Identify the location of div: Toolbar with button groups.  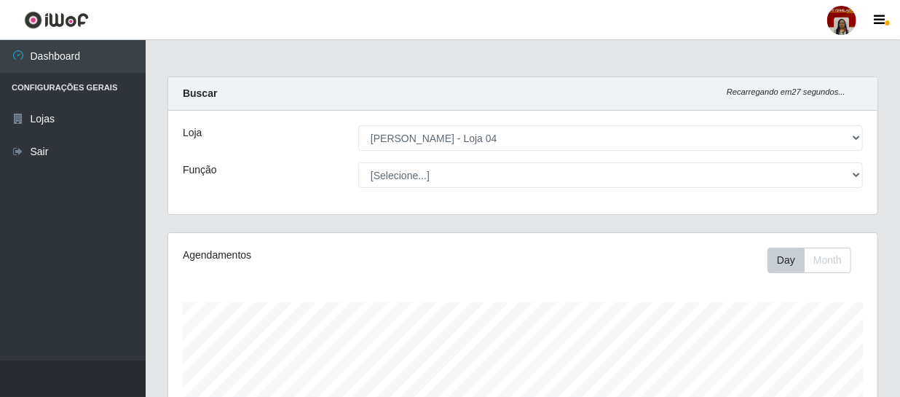
(815, 260).